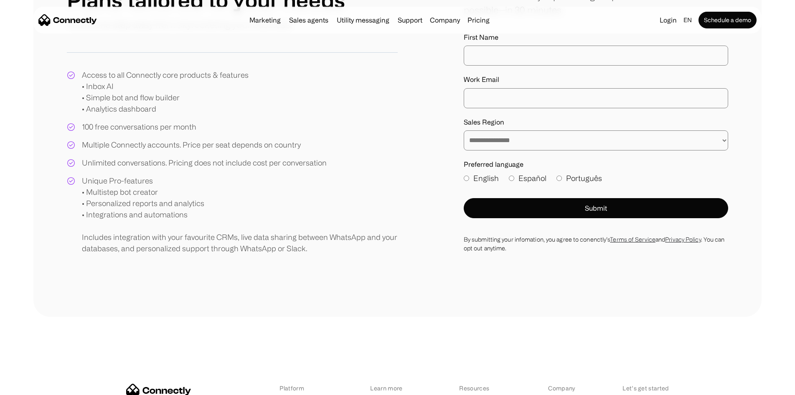 The height and width of the screenshot is (395, 795). Describe the element at coordinates (633, 239) in the screenshot. I see `a: Terms of Service` at that location.